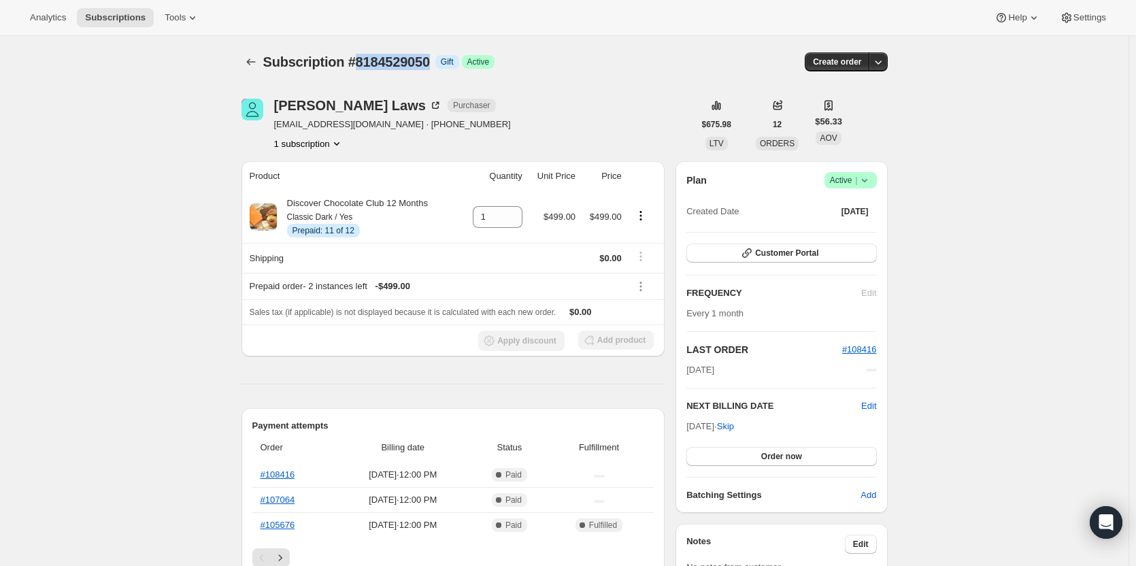 Image resolution: width=1136 pixels, height=566 pixels. What do you see at coordinates (859, 349) in the screenshot?
I see `span: #108416` at bounding box center [859, 349].